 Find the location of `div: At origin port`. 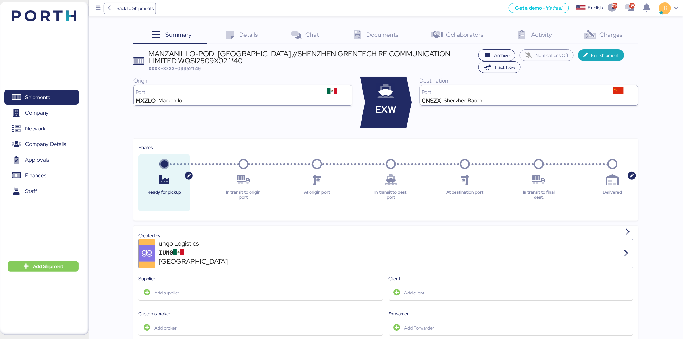

div: At origin port is located at coordinates (317, 195).